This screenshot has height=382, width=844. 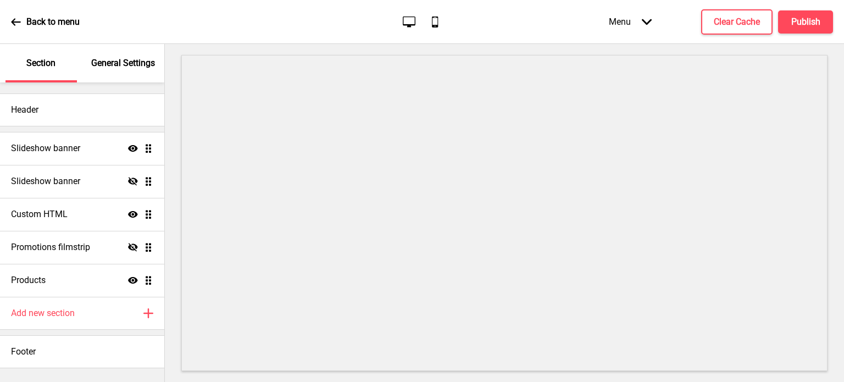 I want to click on p: Section, so click(x=41, y=63).